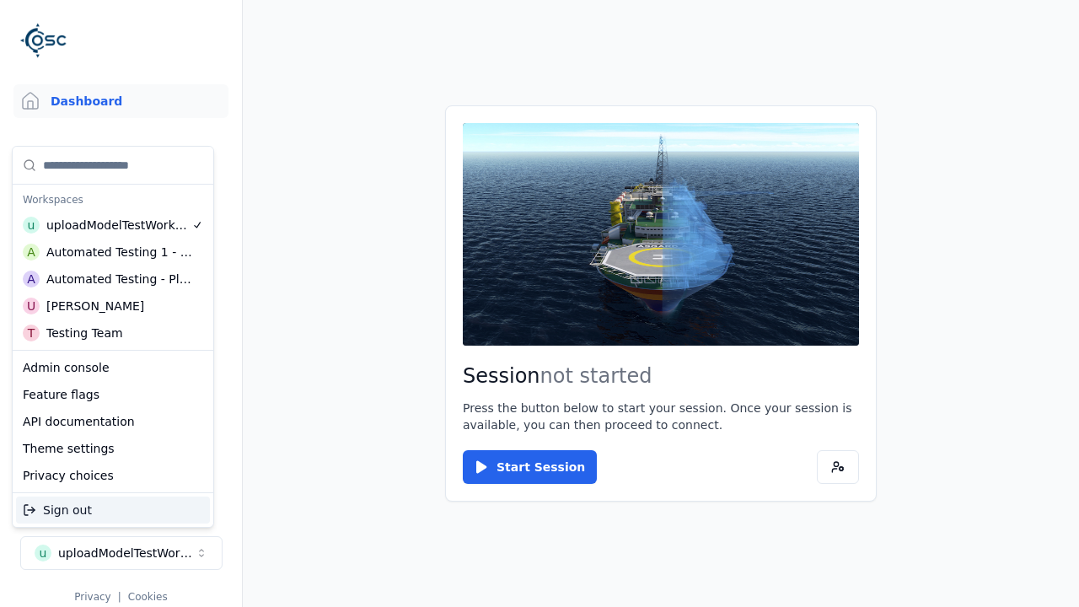  I want to click on div: T, so click(31, 333).